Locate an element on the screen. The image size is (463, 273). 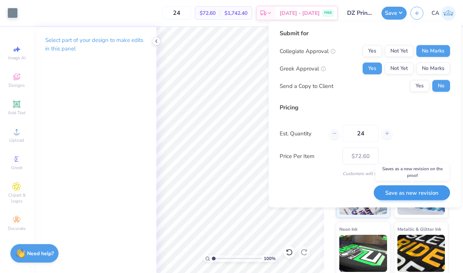
span: Upload is located at coordinates (17, 140).